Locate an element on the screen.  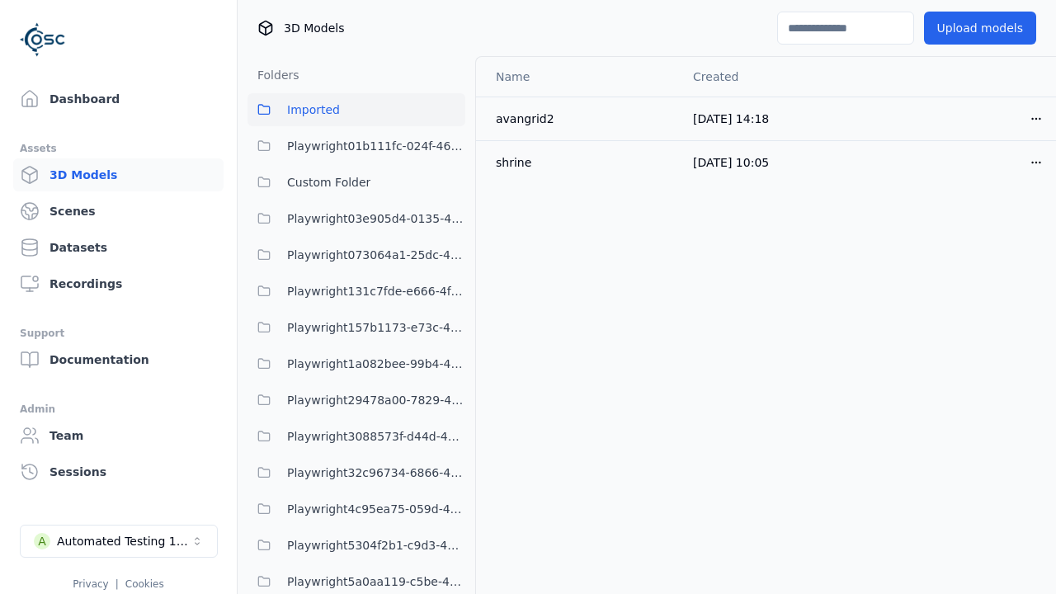
button: Playwright1a082bee-99b4-4375-8133-1395ef4c0af5 is located at coordinates (357, 364).